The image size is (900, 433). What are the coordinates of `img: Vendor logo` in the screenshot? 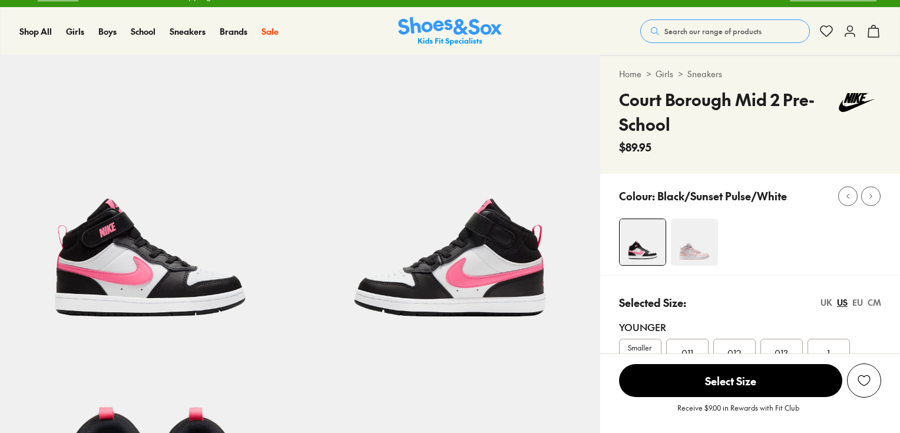 It's located at (857, 103).